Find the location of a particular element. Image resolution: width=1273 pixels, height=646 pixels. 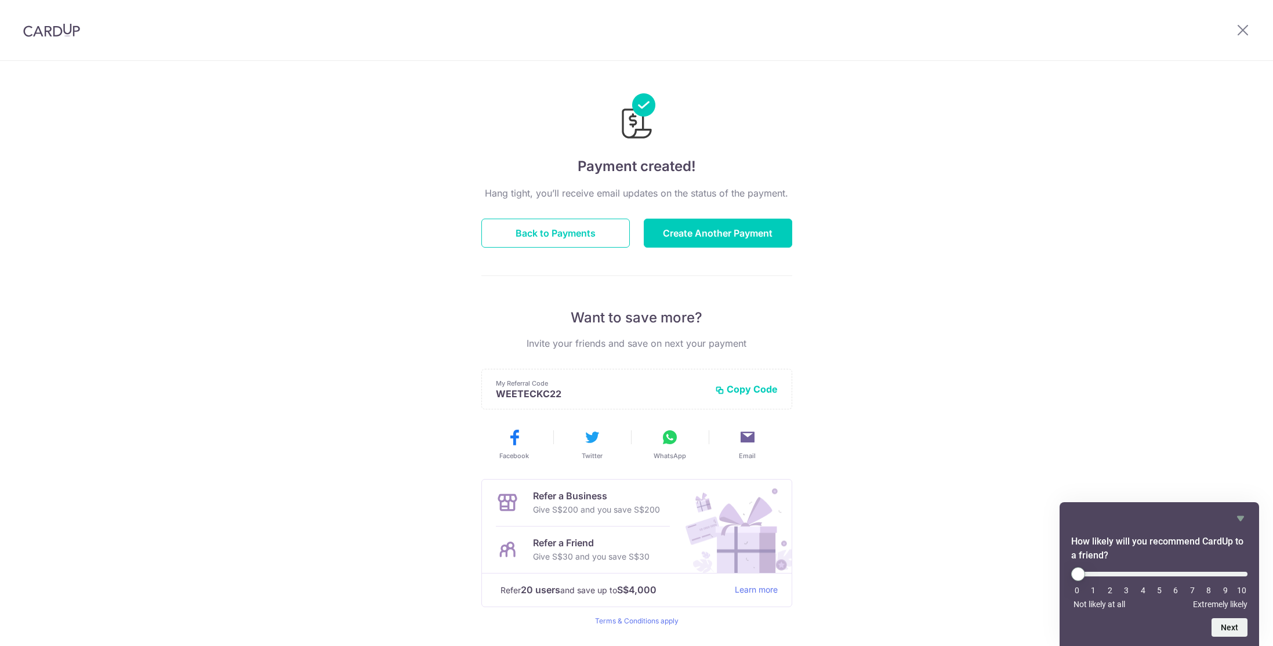

p: Refer a Business is located at coordinates (596, 496).